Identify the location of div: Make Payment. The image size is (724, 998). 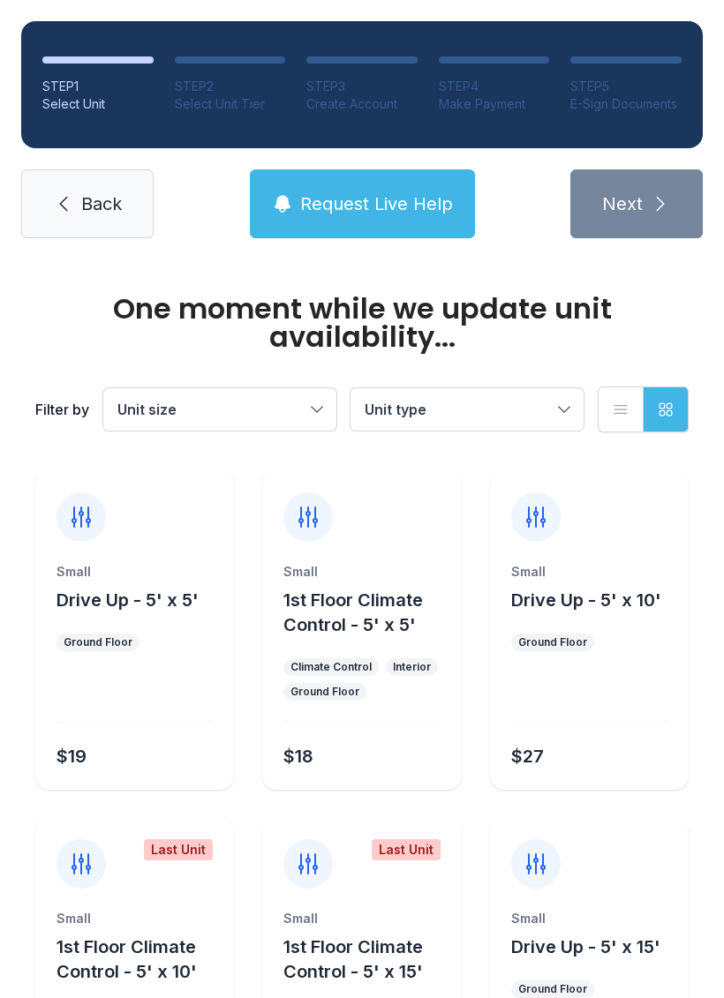
(494, 104).